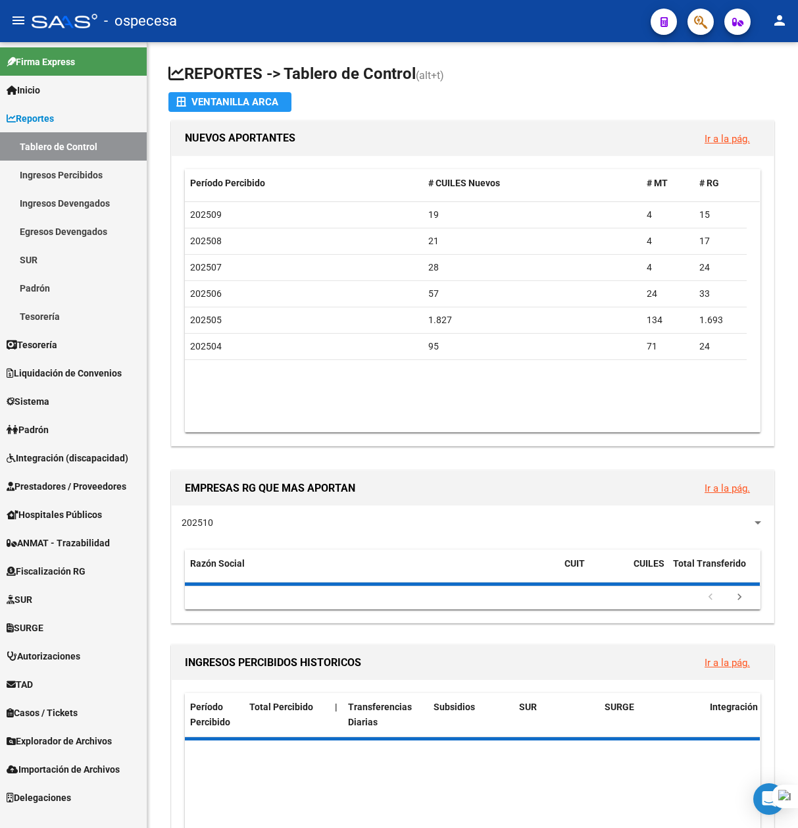 The width and height of the screenshot is (798, 828). What do you see at coordinates (532, 267) in the screenshot?
I see `div: 28` at bounding box center [532, 267].